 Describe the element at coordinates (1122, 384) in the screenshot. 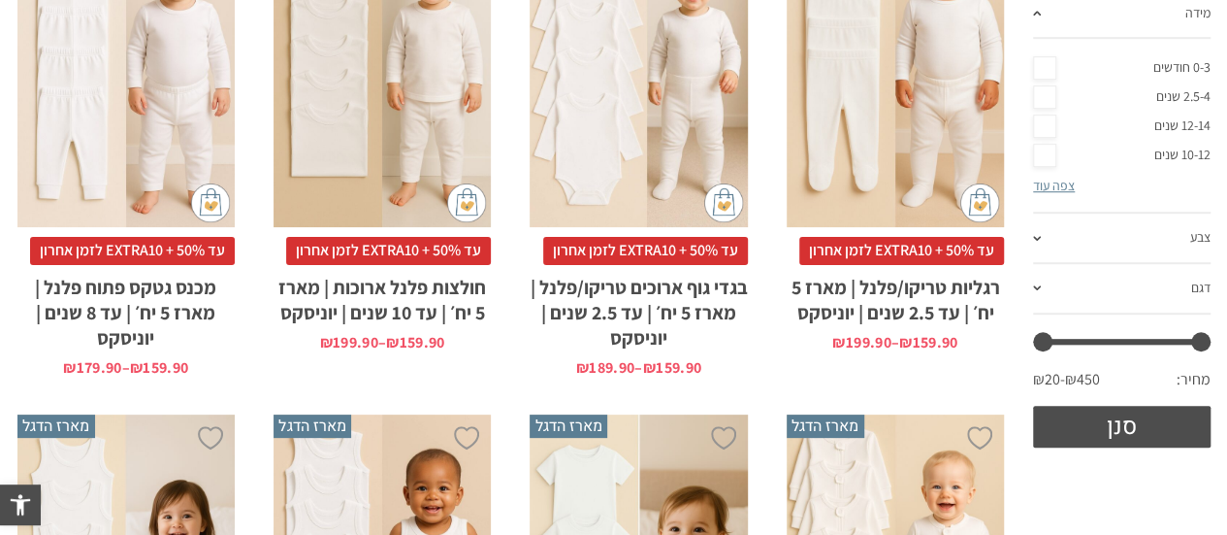

I see `div: מחיר: —` at that location.